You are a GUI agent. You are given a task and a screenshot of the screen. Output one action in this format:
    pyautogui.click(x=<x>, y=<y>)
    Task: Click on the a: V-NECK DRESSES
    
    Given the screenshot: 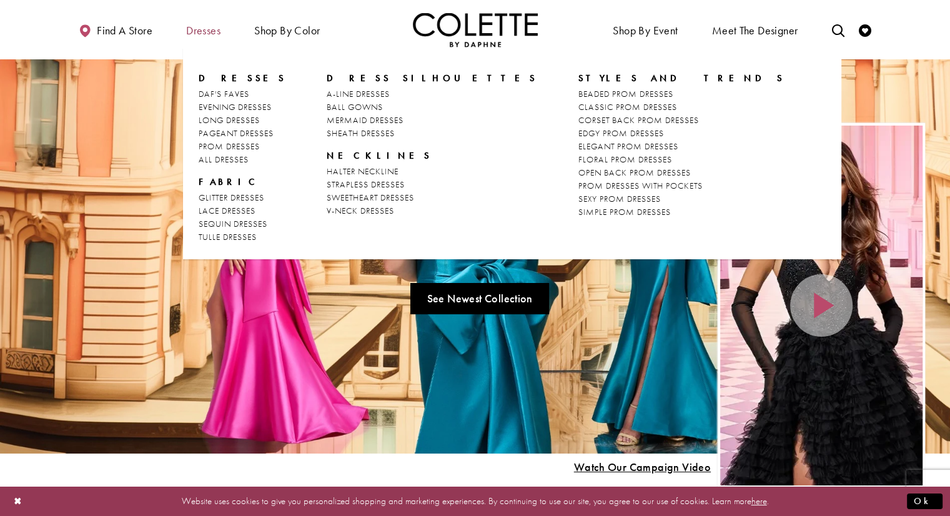 What is the action you would take?
    pyautogui.click(x=432, y=211)
    